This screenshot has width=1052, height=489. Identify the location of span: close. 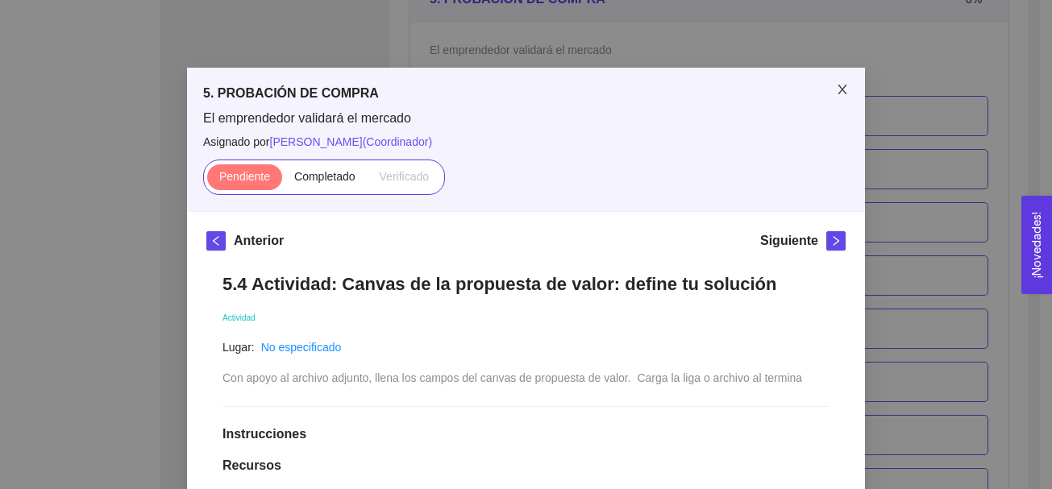
(842, 89).